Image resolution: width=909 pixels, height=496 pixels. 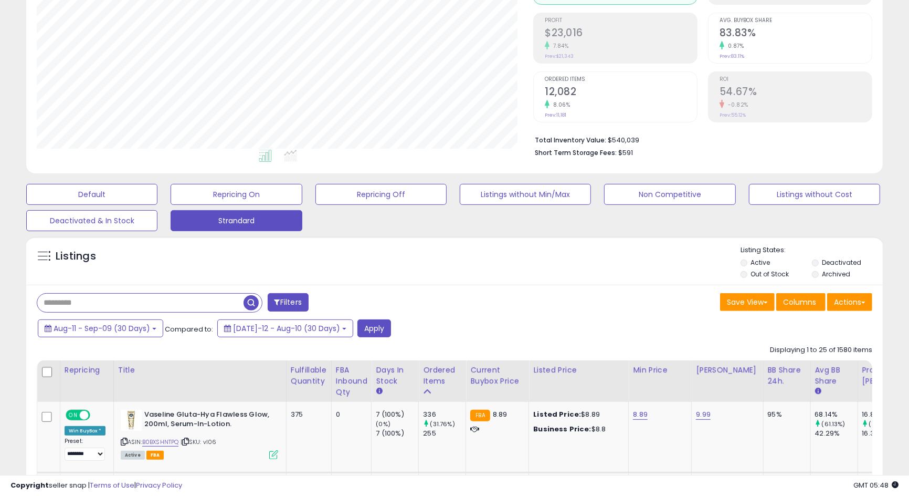 I want to click on div: FBA inbound Qty, so click(x=352, y=381).